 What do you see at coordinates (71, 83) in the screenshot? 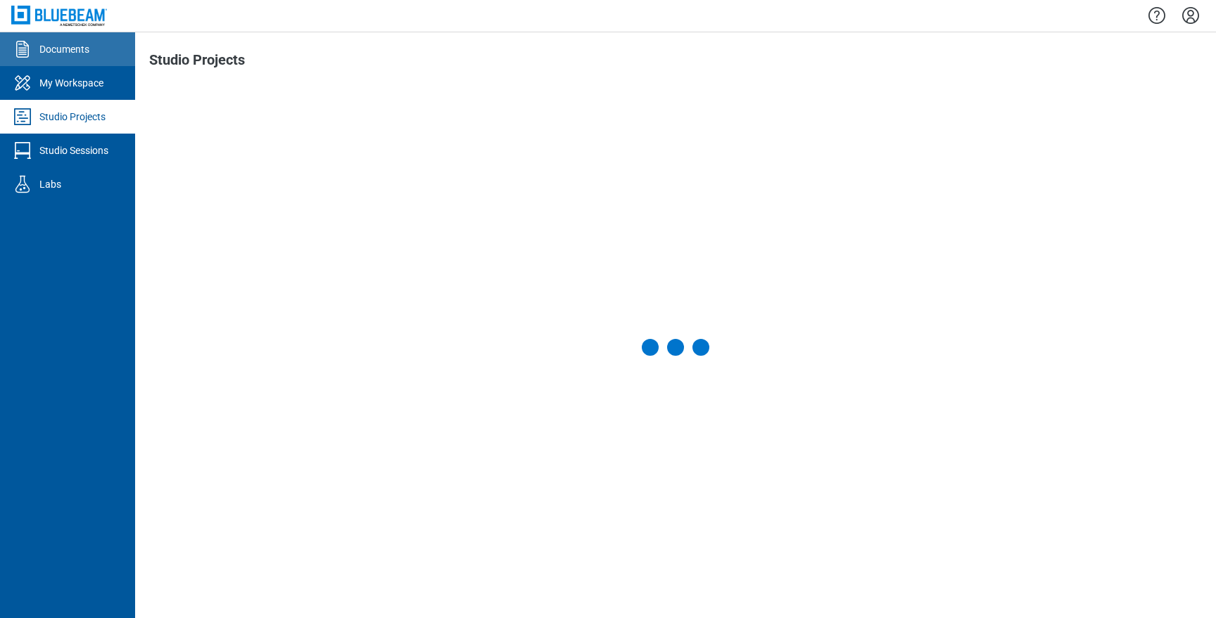
I see `div: My Workspace` at bounding box center [71, 83].